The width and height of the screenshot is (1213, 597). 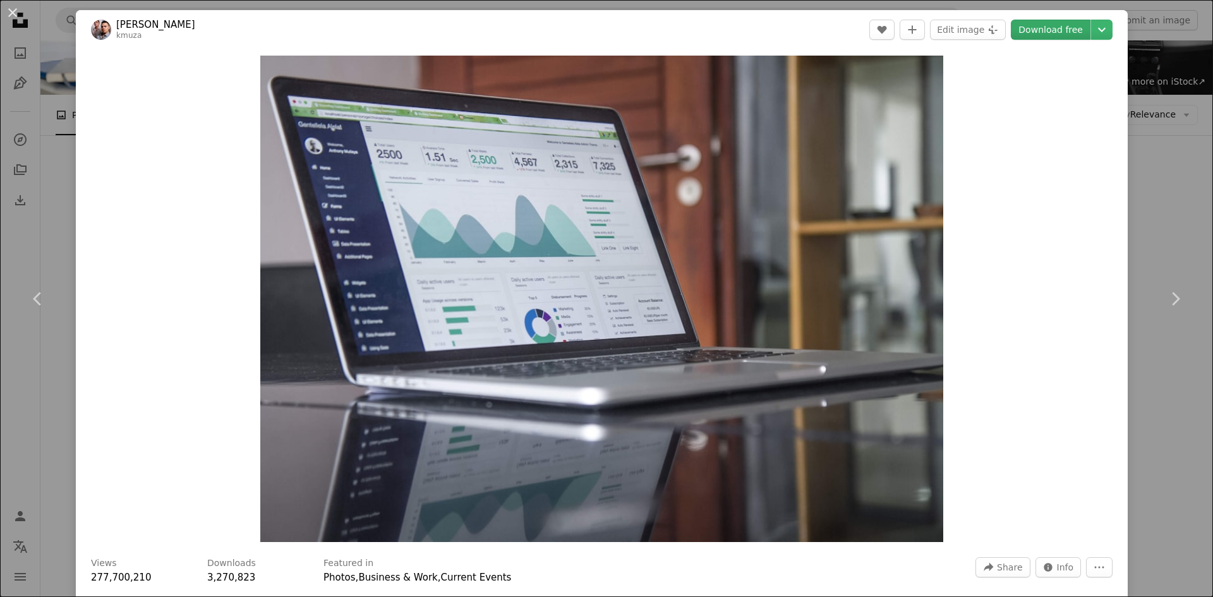 What do you see at coordinates (1058, 567) in the screenshot?
I see `button: Stats about this image` at bounding box center [1058, 567].